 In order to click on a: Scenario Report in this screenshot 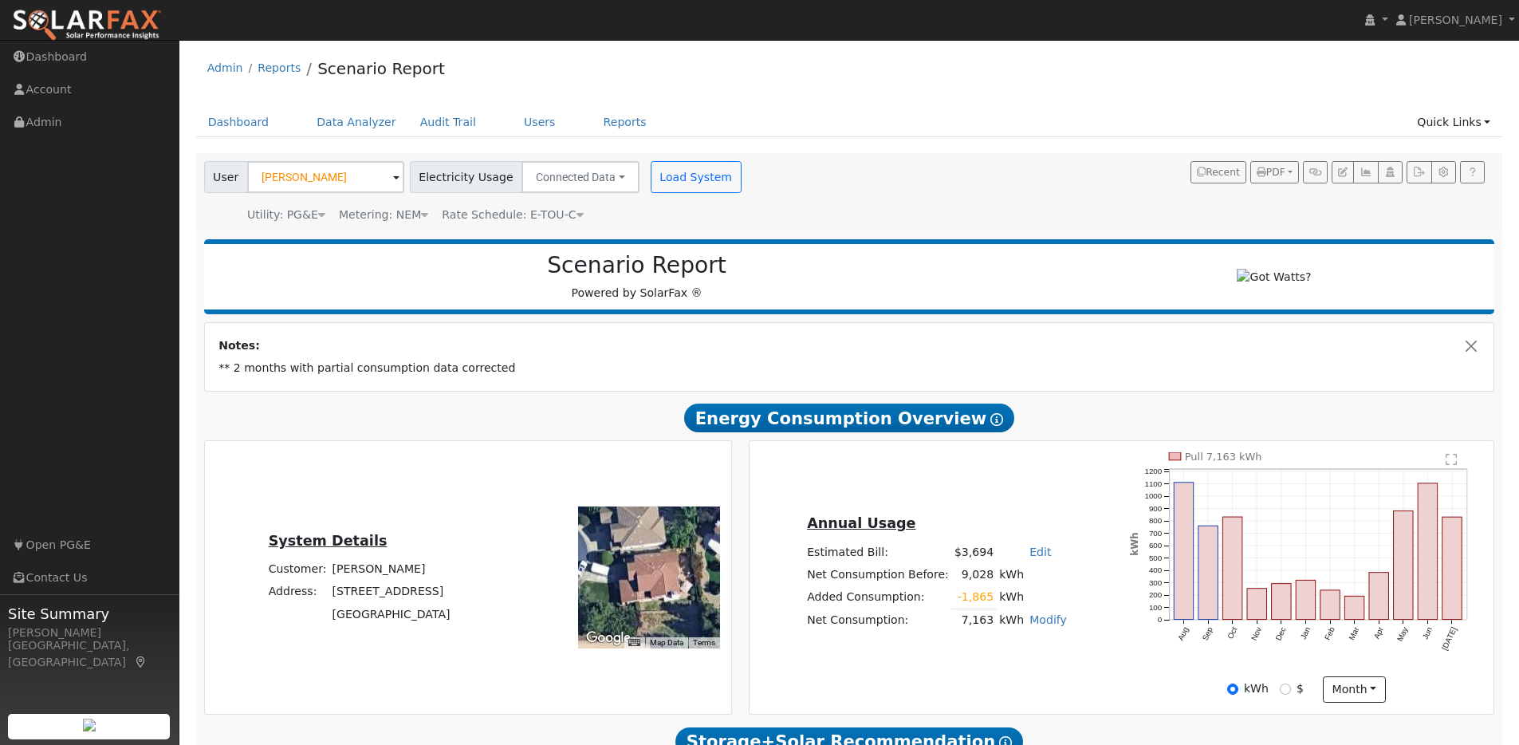, I will do `click(381, 69)`.